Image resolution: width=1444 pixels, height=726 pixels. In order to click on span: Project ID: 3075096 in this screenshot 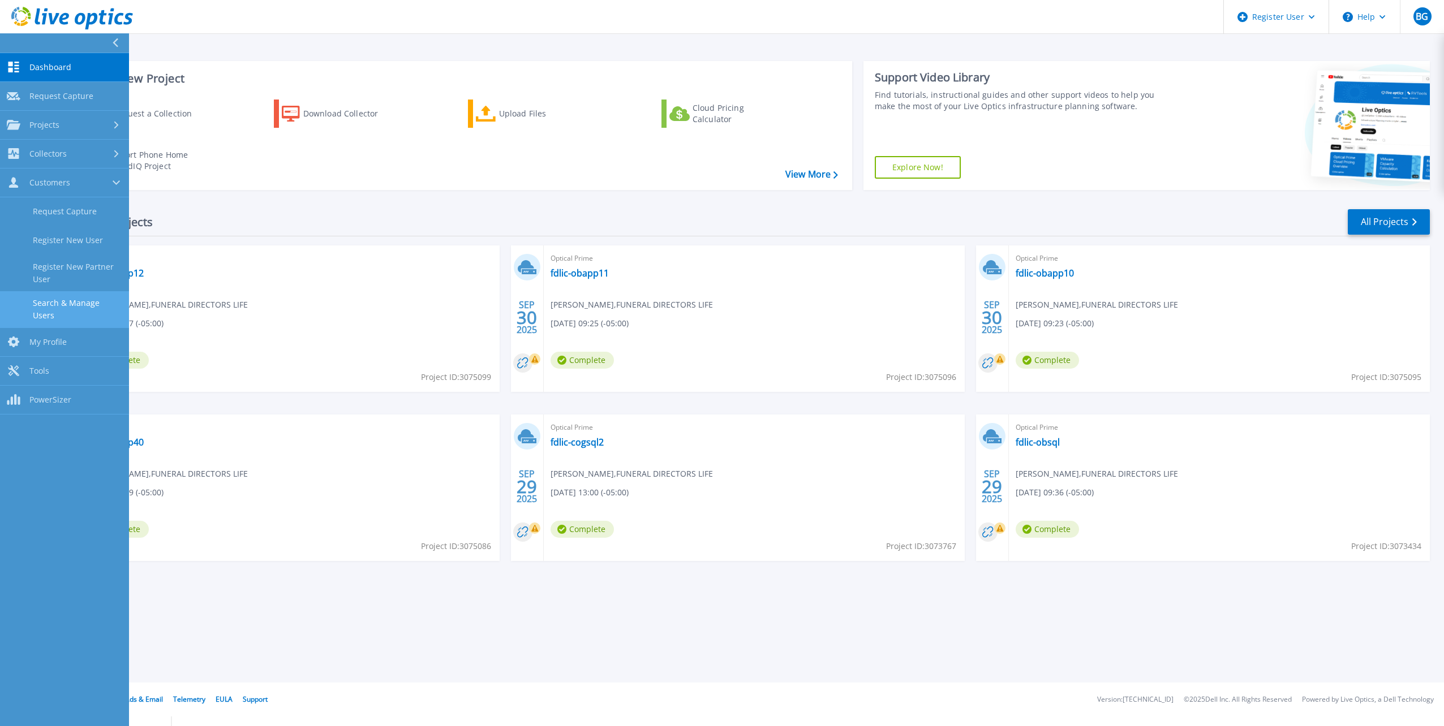, I will do `click(921, 377)`.